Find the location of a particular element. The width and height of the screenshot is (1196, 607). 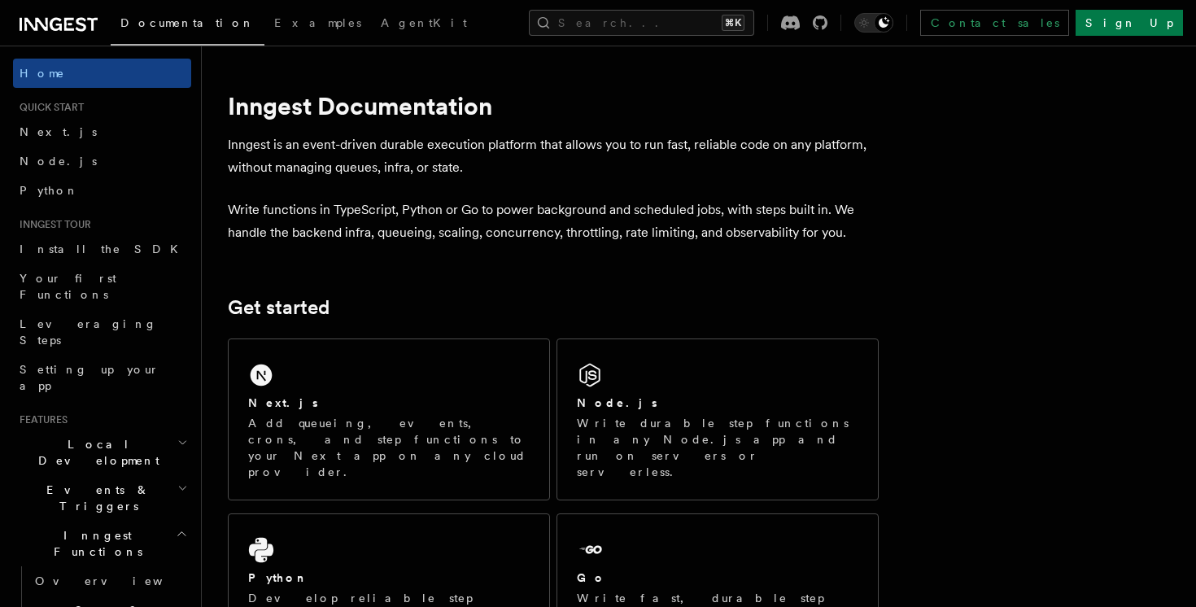

span: Local Development is located at coordinates (95, 452).